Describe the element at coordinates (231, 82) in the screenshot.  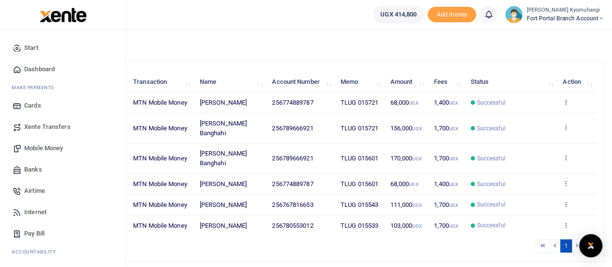
I see `th: Name: activate to sort column ascending` at that location.